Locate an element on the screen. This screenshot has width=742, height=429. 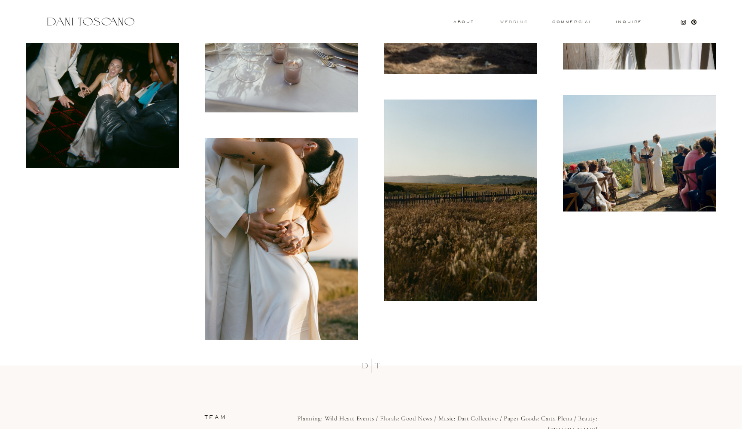
h3: Inquire is located at coordinates (629, 22).